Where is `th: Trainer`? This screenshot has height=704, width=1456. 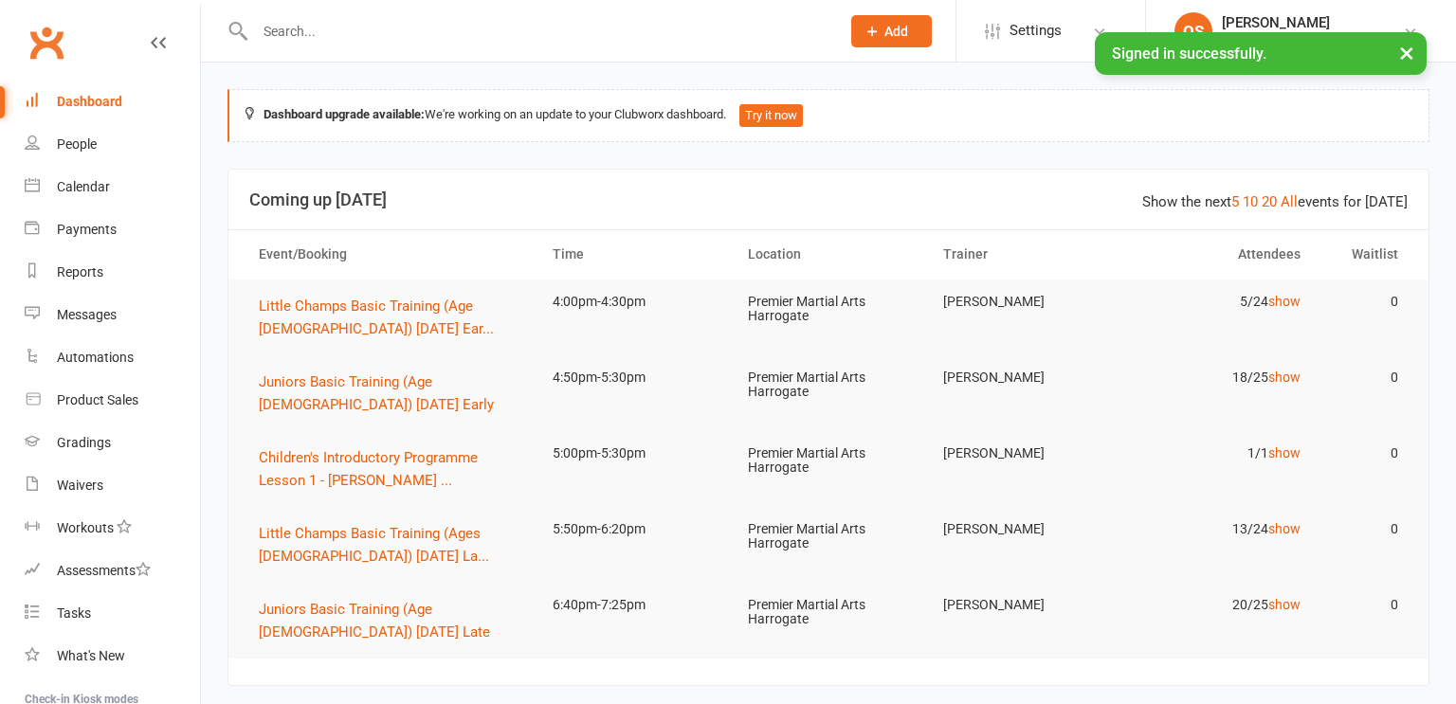 th: Trainer is located at coordinates (1023, 254).